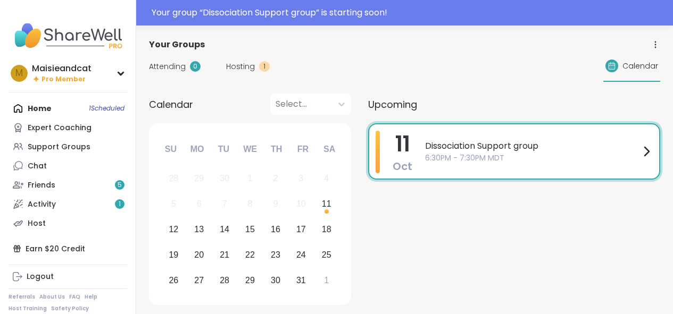  What do you see at coordinates (68, 277) in the screenshot?
I see `a: Logout` at bounding box center [68, 277].